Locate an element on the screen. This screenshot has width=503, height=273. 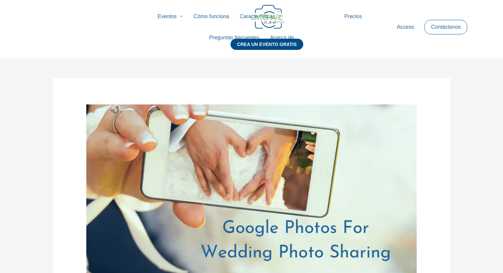
font: Acceso is located at coordinates (406, 27).